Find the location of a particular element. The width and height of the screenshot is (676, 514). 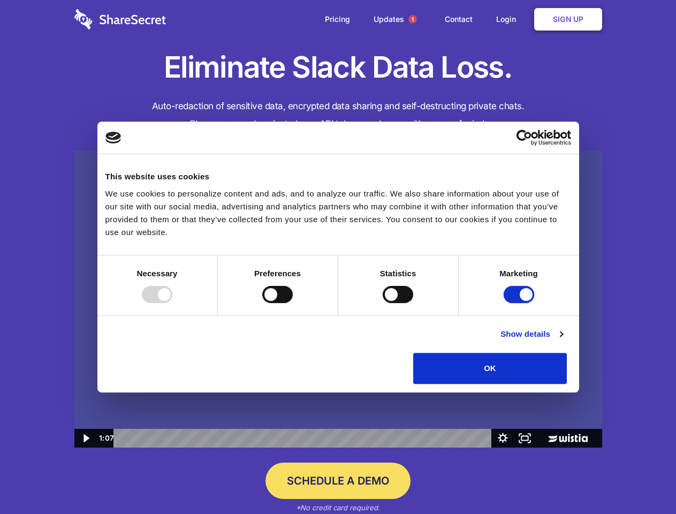

button: OK is located at coordinates (490, 368).